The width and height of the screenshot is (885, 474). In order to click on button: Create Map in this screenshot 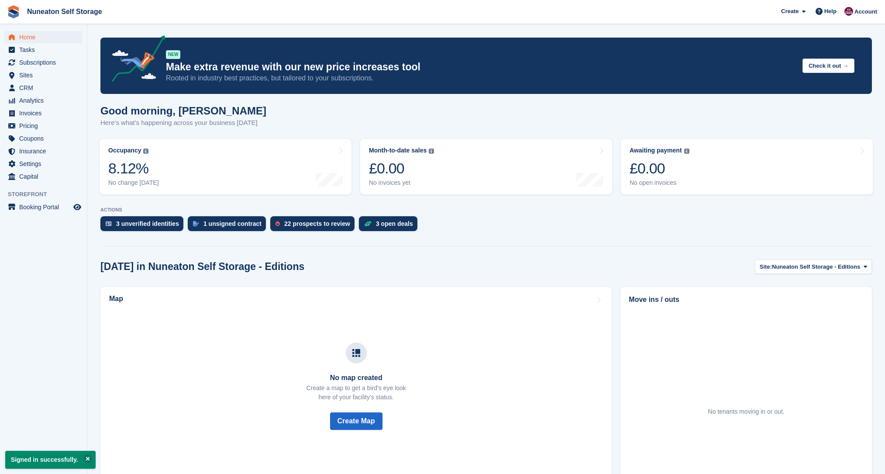, I will do `click(356, 421)`.